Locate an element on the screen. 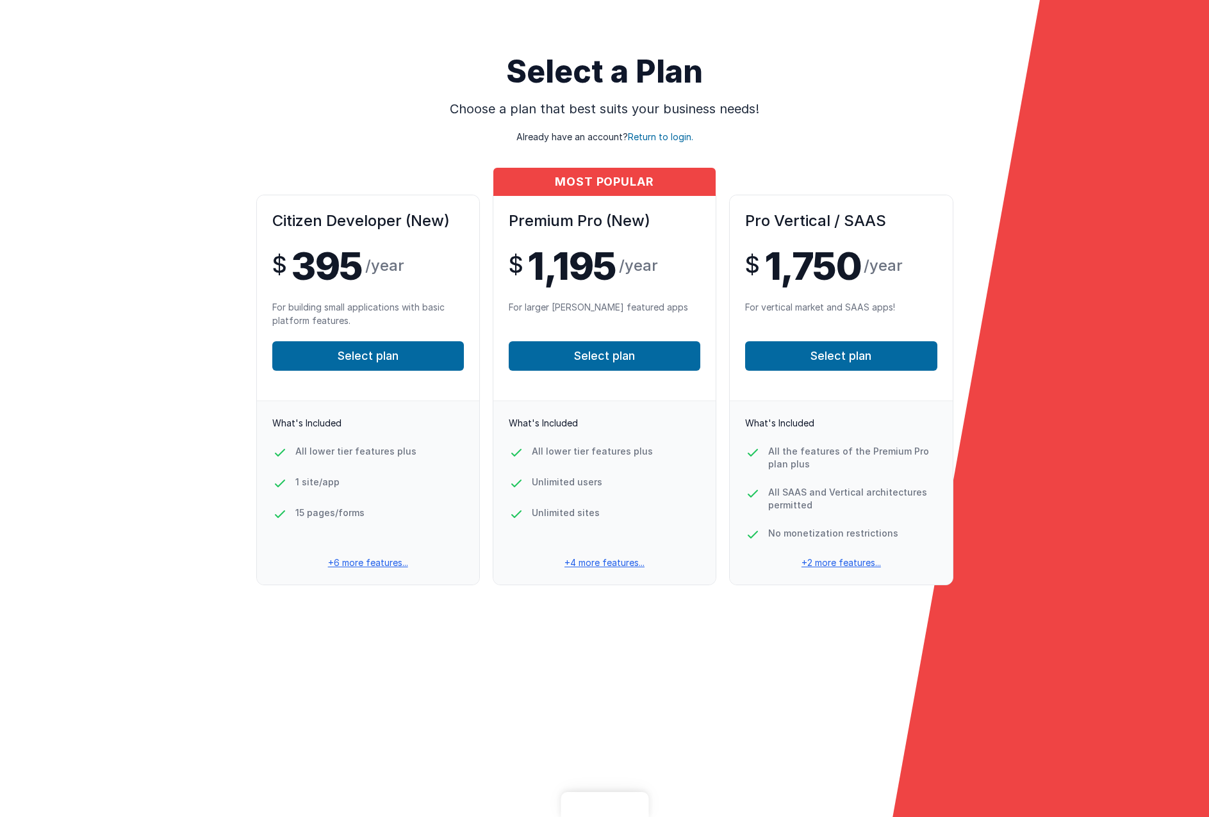  p: Already have an account? is located at coordinates (604, 131).